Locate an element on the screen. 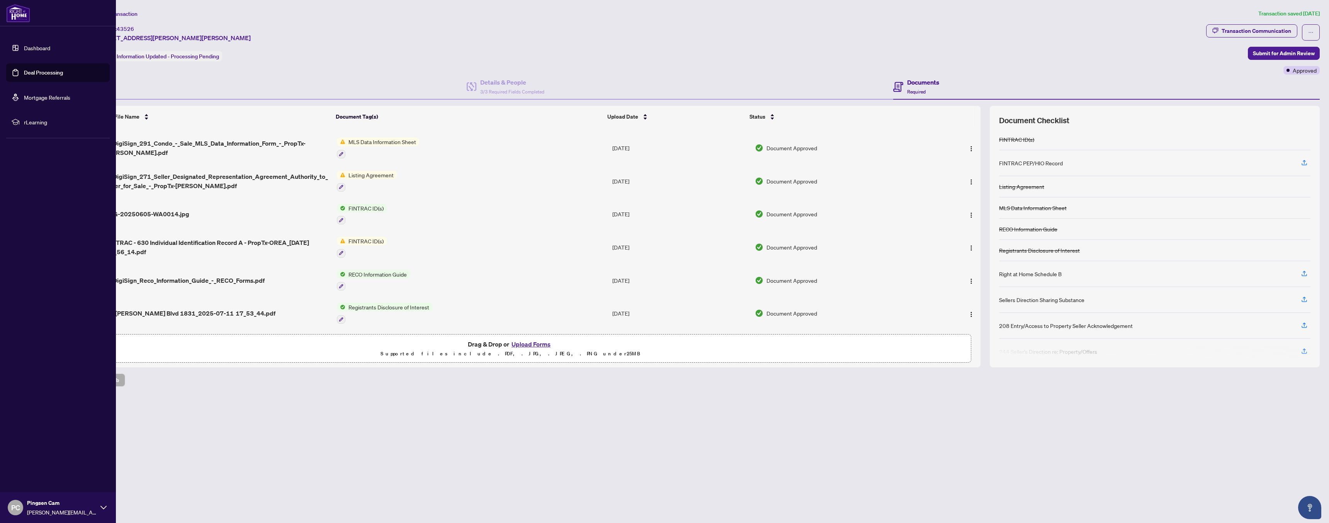  div: FINTRAC ID(s) is located at coordinates (1017, 140).